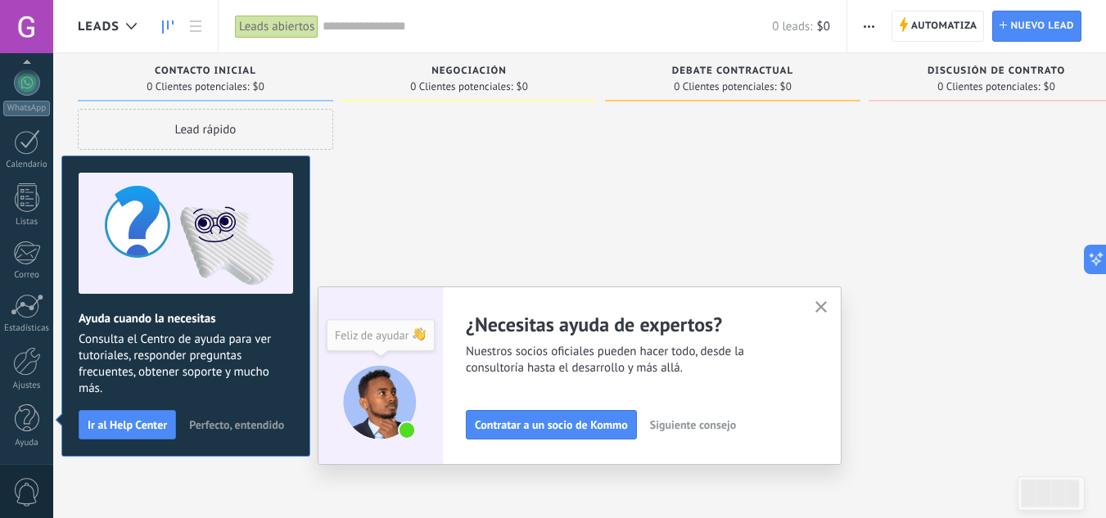  I want to click on span: Consulta el Centro de ayuda para ver tutoriales, responder preguntas frecuentes, obtener soporte ..., so click(186, 364).